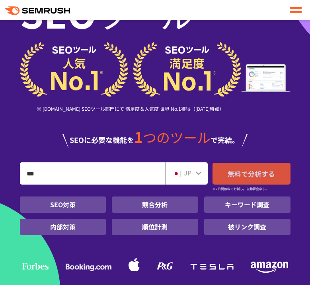 The image size is (310, 285). I want to click on span: で完結。, so click(225, 140).